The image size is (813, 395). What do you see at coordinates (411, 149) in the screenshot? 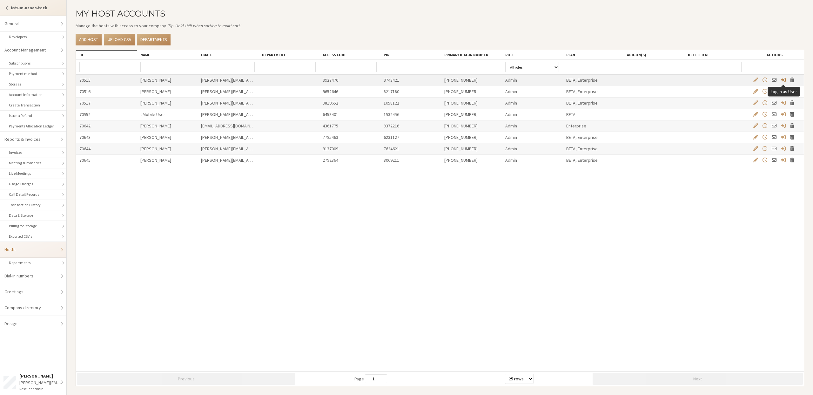
I see `div: 7624621` at bounding box center [411, 149].